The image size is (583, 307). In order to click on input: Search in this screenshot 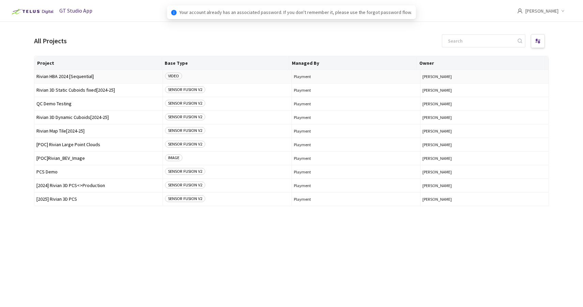, I will do `click(480, 41)`.